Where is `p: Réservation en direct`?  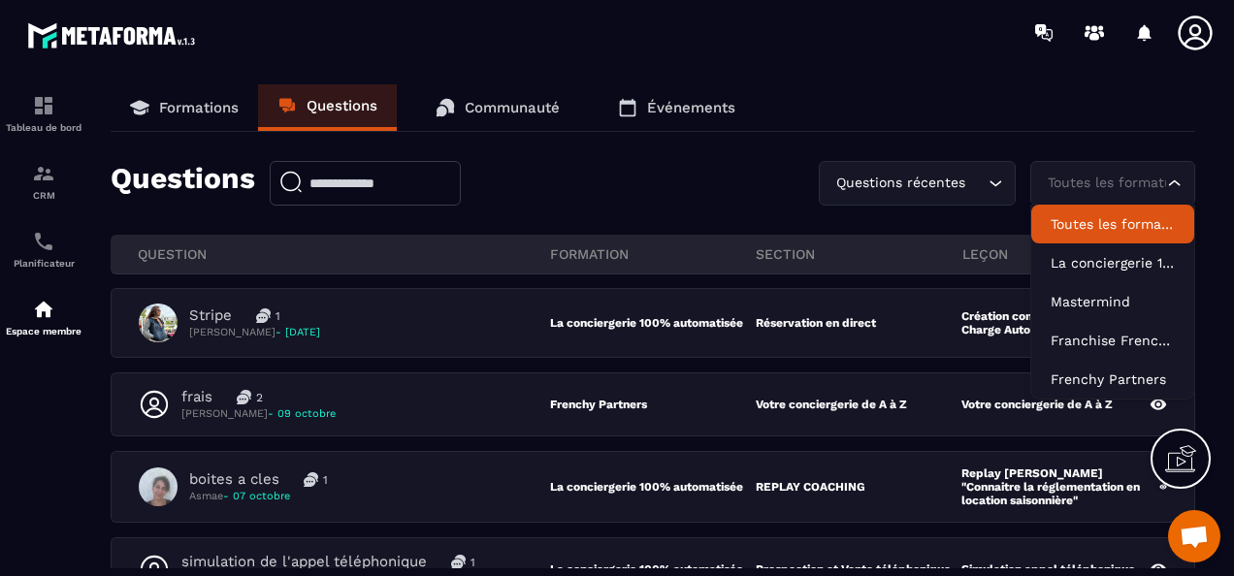 p: Réservation en direct is located at coordinates (816, 323).